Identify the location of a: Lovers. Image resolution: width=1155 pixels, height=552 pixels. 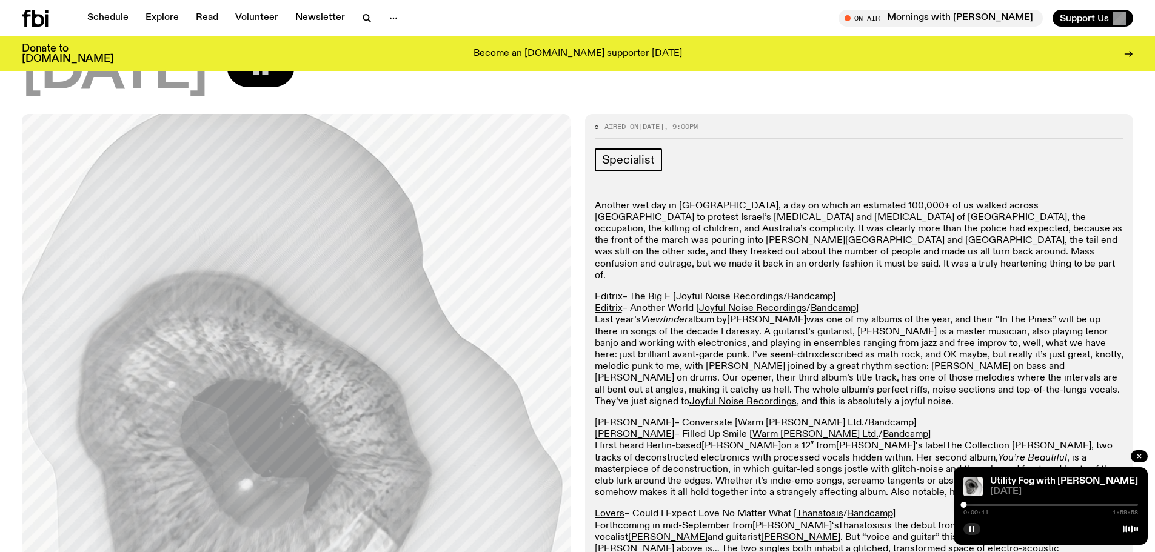
(609, 514).